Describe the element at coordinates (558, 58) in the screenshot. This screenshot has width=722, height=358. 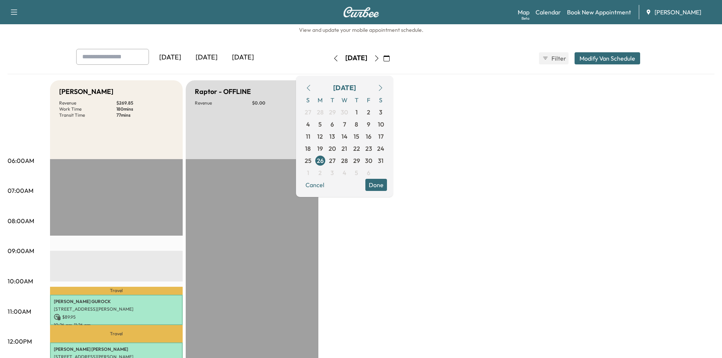
I see `span: Filter` at that location.